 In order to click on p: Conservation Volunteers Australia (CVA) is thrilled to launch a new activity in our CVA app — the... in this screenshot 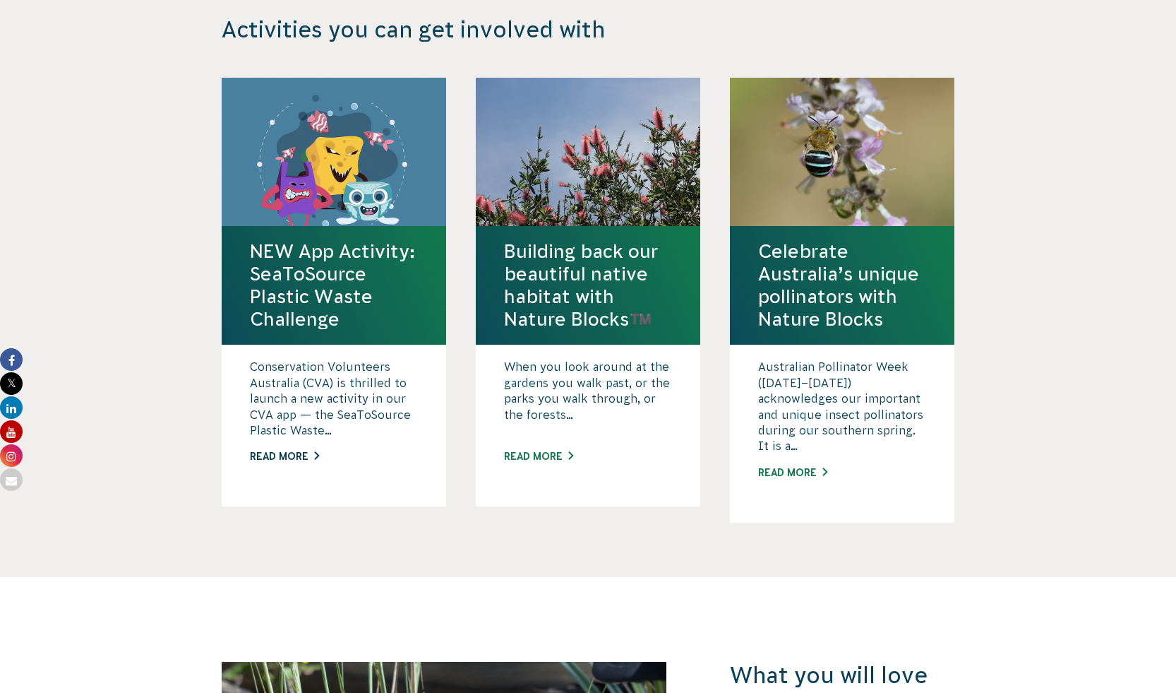, I will do `click(334, 398)`.